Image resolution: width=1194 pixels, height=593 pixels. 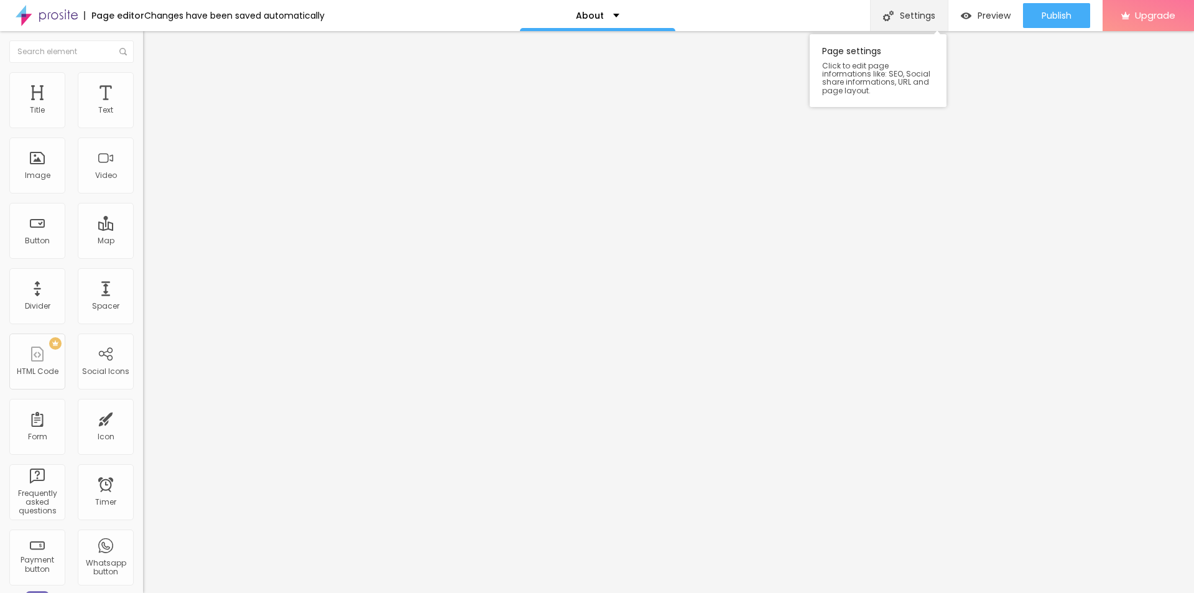 What do you see at coordinates (37, 110) in the screenshot?
I see `div: Title` at bounding box center [37, 110].